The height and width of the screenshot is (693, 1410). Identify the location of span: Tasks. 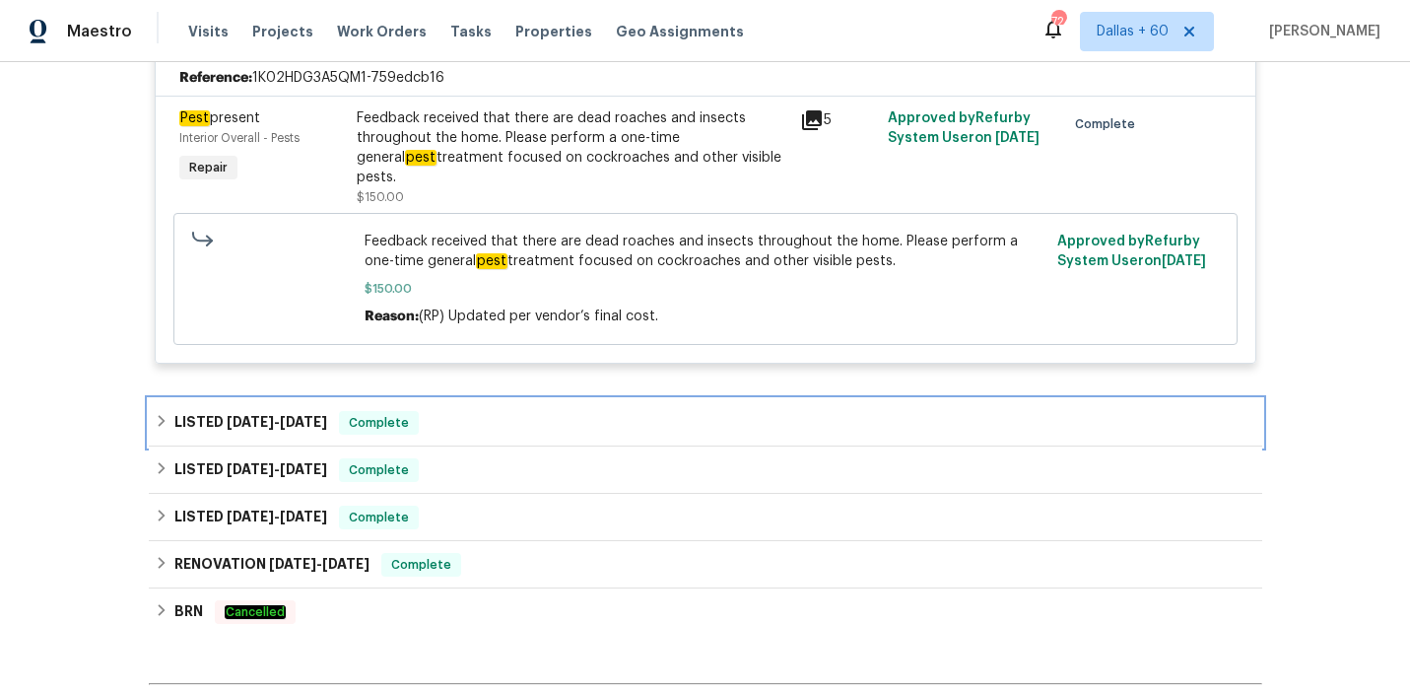
(471, 32).